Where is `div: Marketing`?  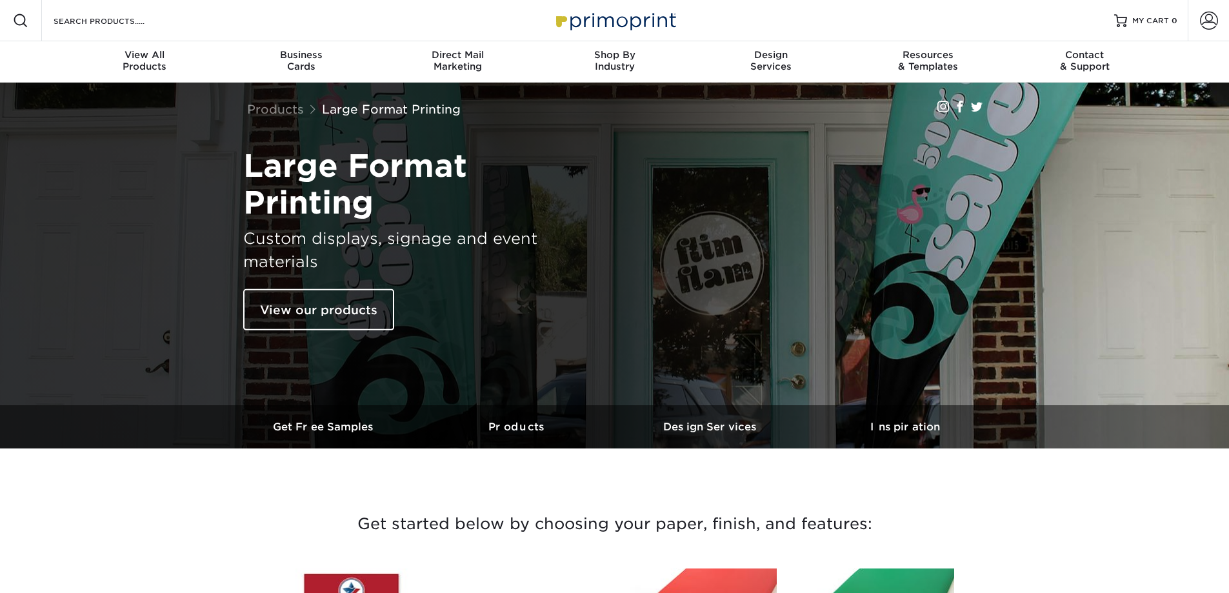 div: Marketing is located at coordinates (457, 61).